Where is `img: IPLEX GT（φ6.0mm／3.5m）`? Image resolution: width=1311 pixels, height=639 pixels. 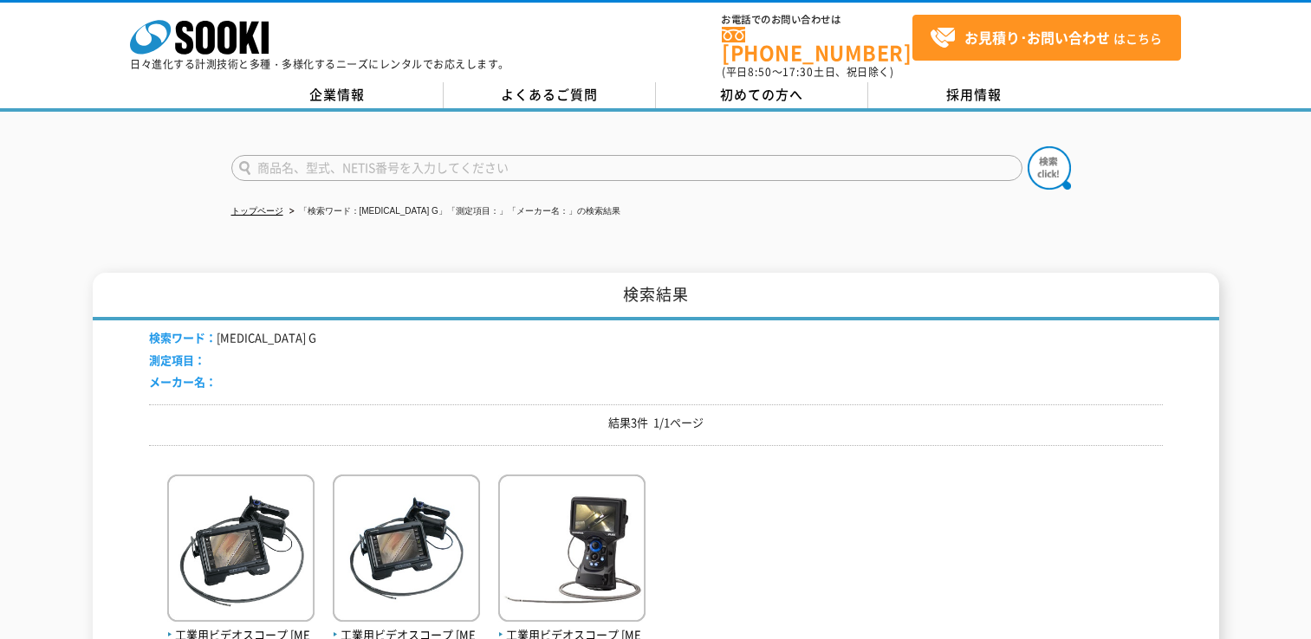
img: IPLEX GT（φ6.0mm／3.5m） is located at coordinates (406, 550).